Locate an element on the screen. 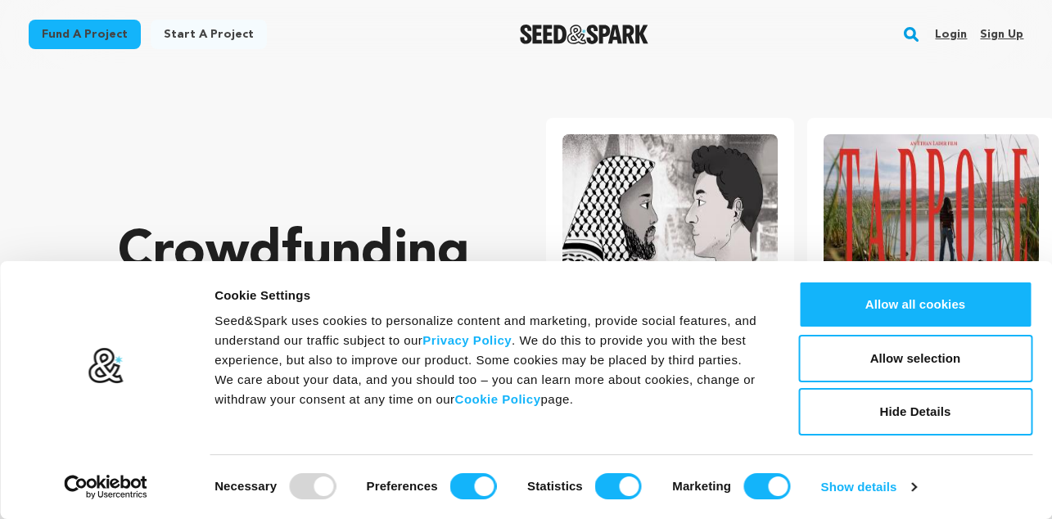  a: Cookie Policy is located at coordinates (498, 399).